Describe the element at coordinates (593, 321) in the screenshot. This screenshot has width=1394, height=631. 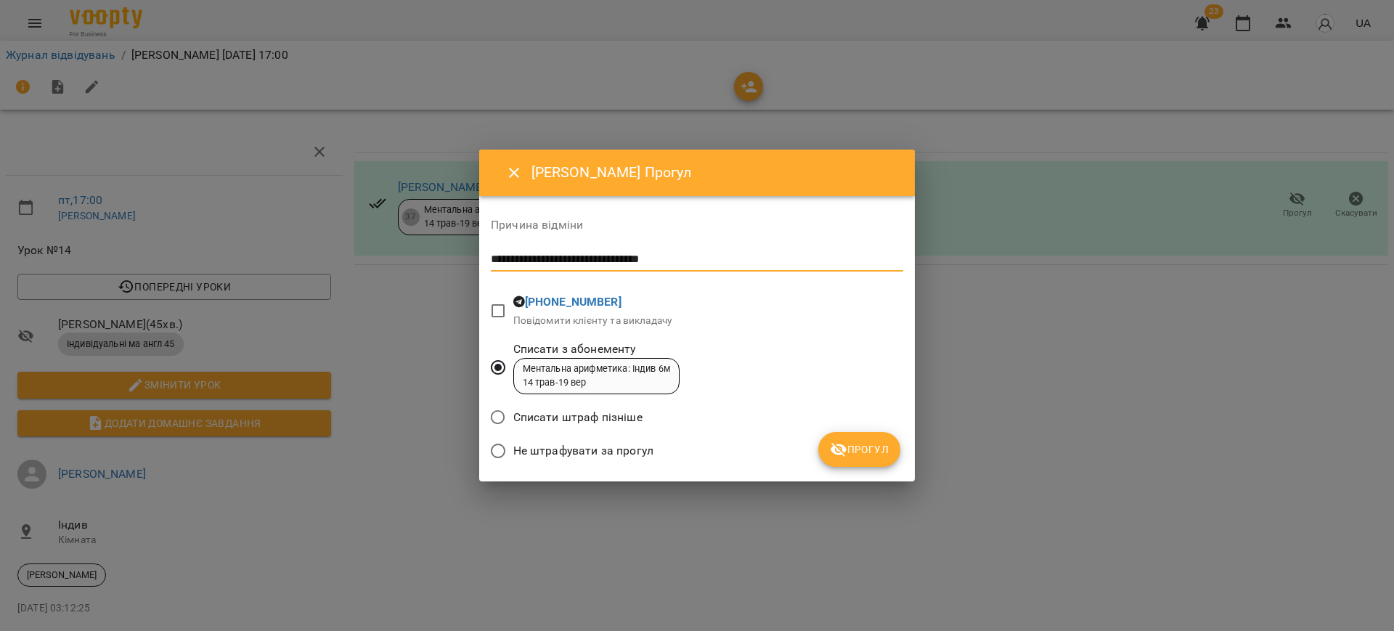
I see `p: Повідомити клієнту та викладачу` at that location.